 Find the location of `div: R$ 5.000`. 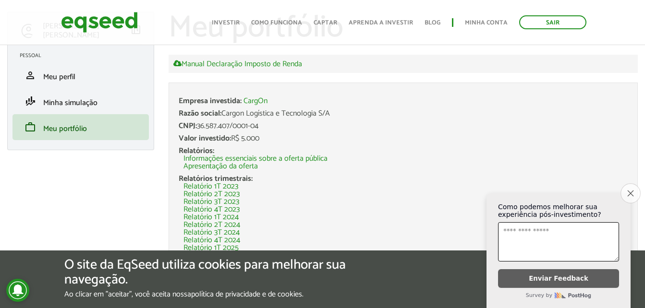

div: R$ 5.000 is located at coordinates (403, 139).